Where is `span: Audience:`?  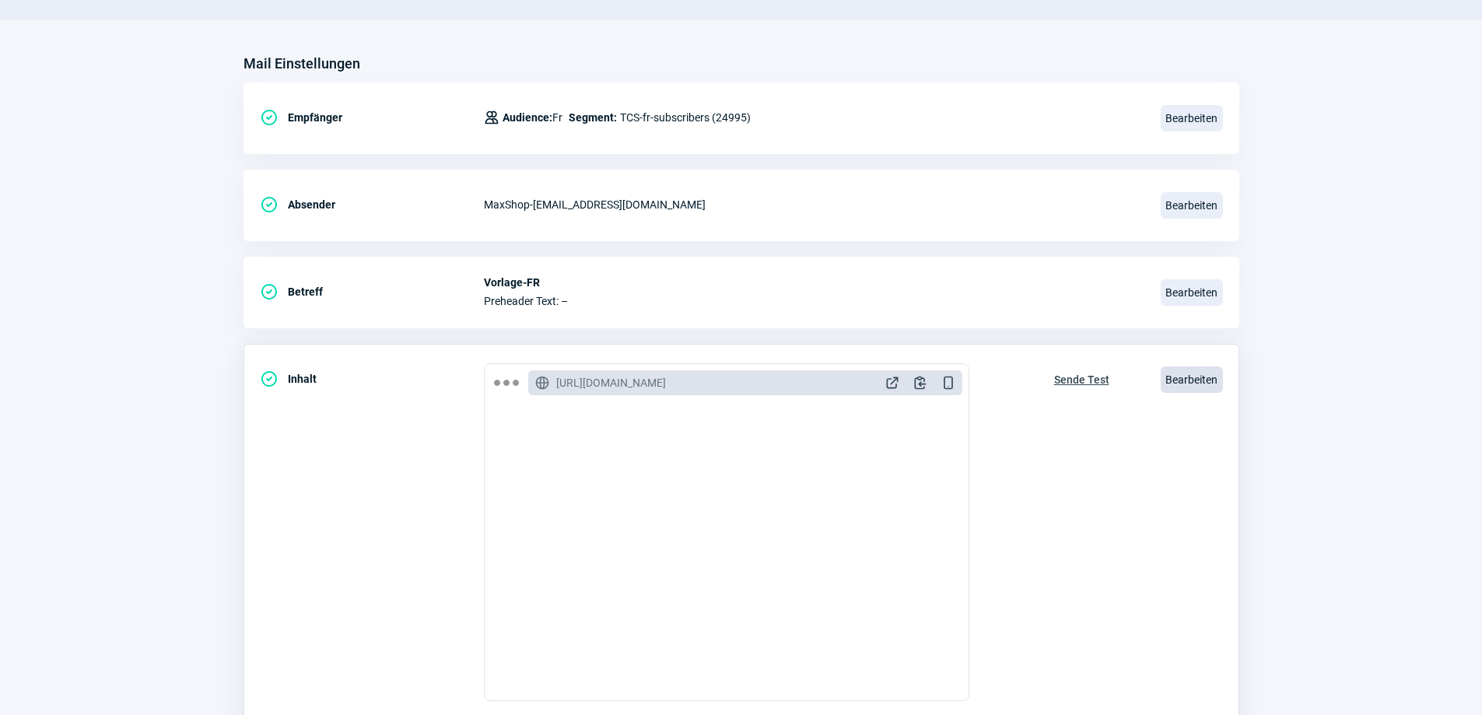
span: Audience: is located at coordinates (527, 117).